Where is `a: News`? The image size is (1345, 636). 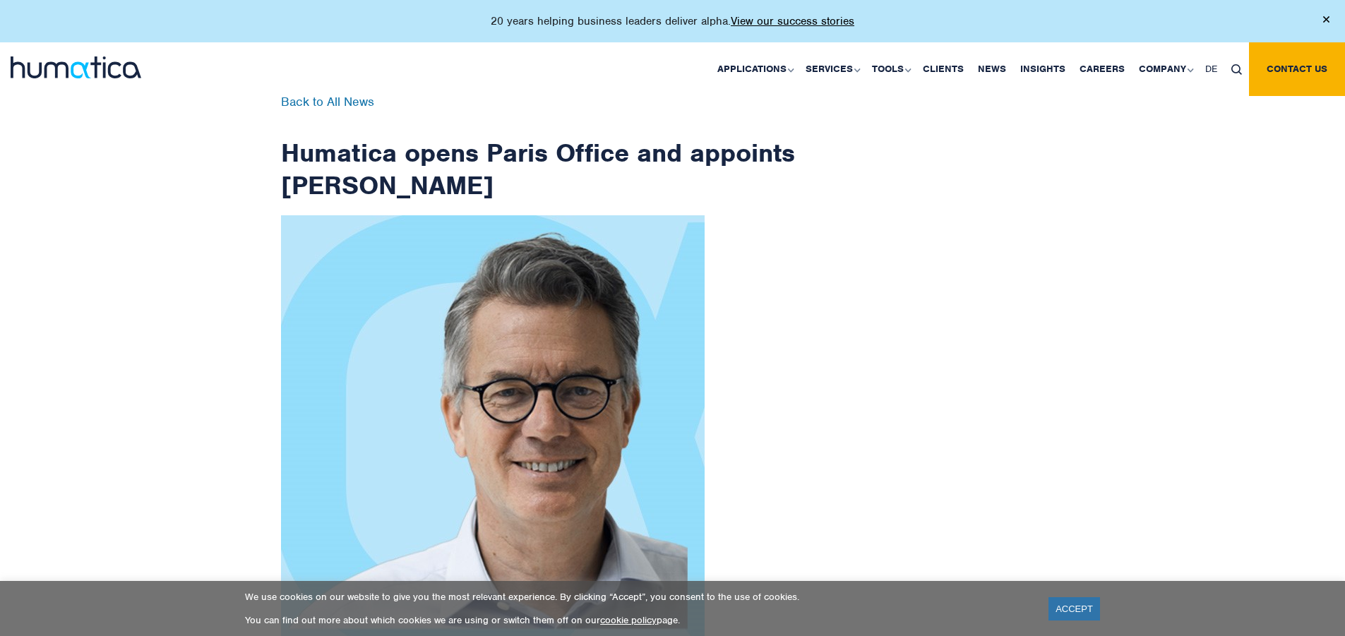 a: News is located at coordinates (992, 69).